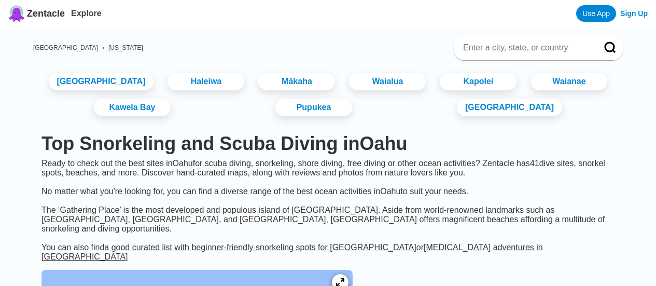 Image resolution: width=656 pixels, height=286 pixels. I want to click on a: Use App, so click(596, 13).